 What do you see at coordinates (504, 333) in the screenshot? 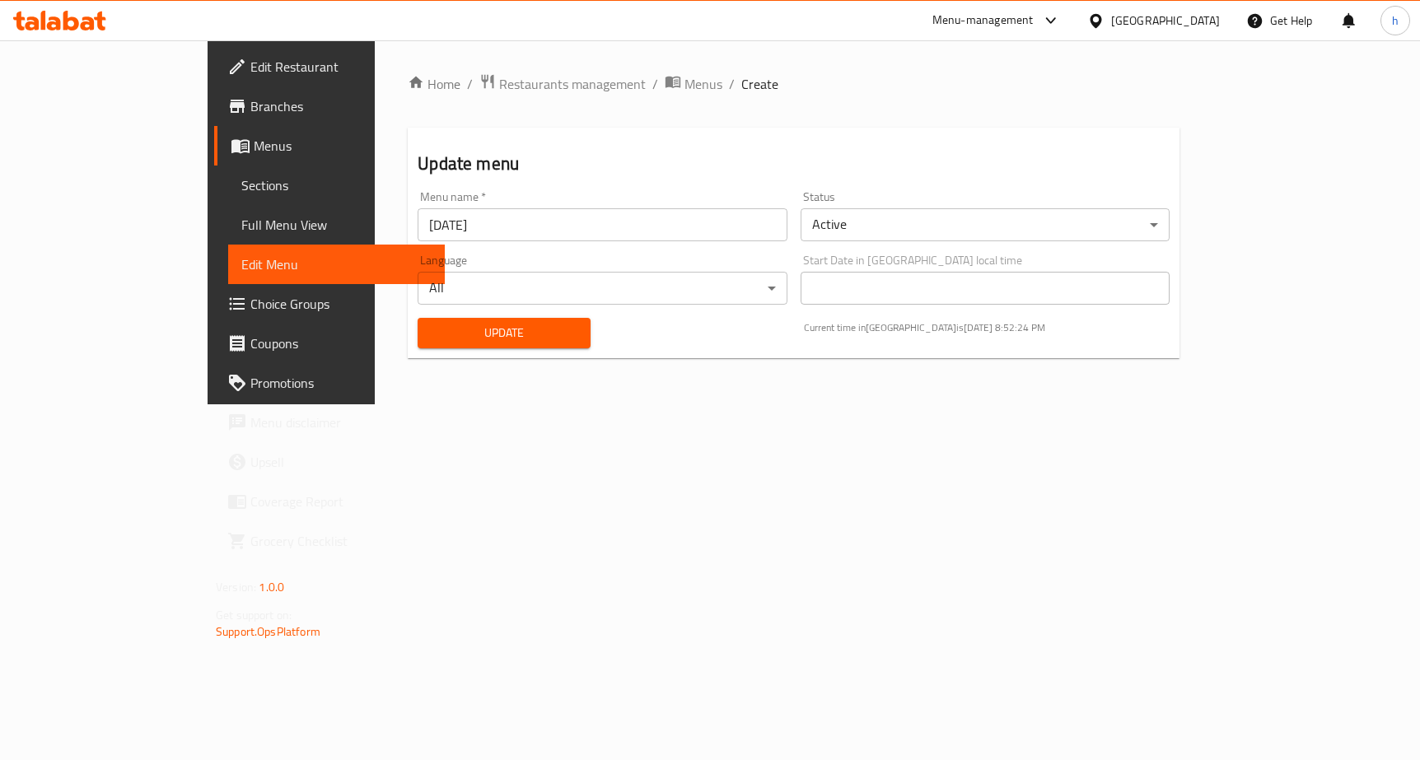
I see `span: Update` at bounding box center [504, 333].